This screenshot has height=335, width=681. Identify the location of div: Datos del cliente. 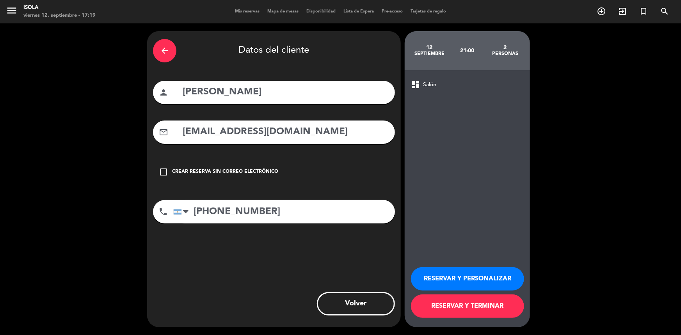
(274, 51).